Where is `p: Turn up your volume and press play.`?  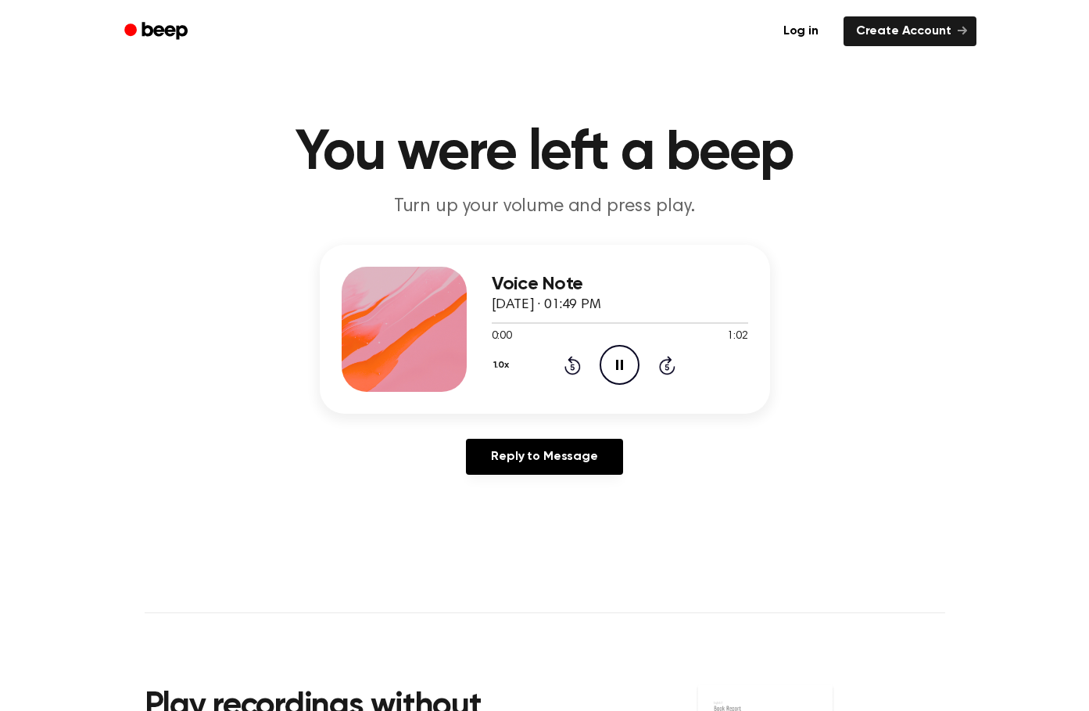 p: Turn up your volume and press play. is located at coordinates (545, 206).